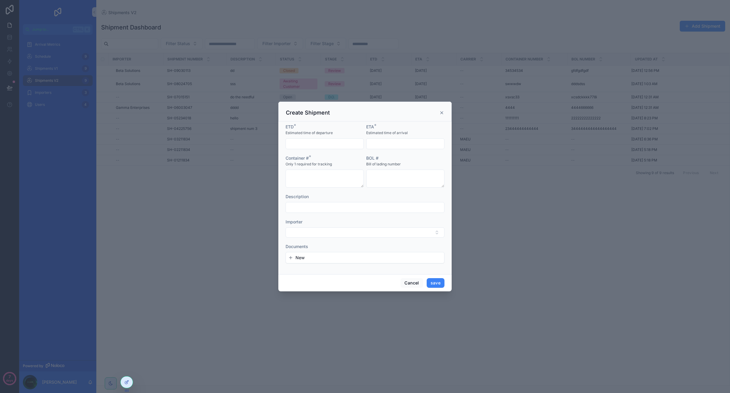 The width and height of the screenshot is (730, 393). I want to click on span: Description, so click(297, 197).